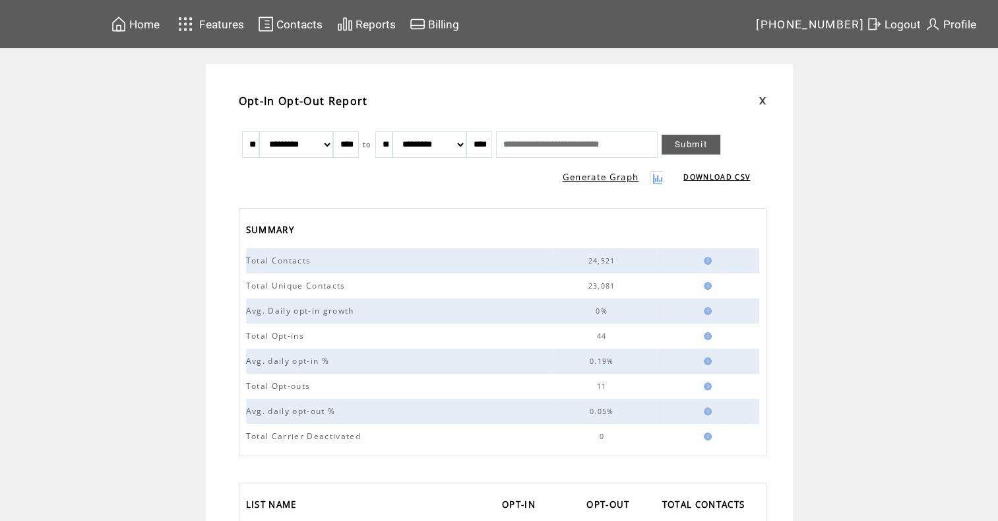  Describe the element at coordinates (289, 360) in the screenshot. I see `span: Avg. daily opt-in %` at that location.